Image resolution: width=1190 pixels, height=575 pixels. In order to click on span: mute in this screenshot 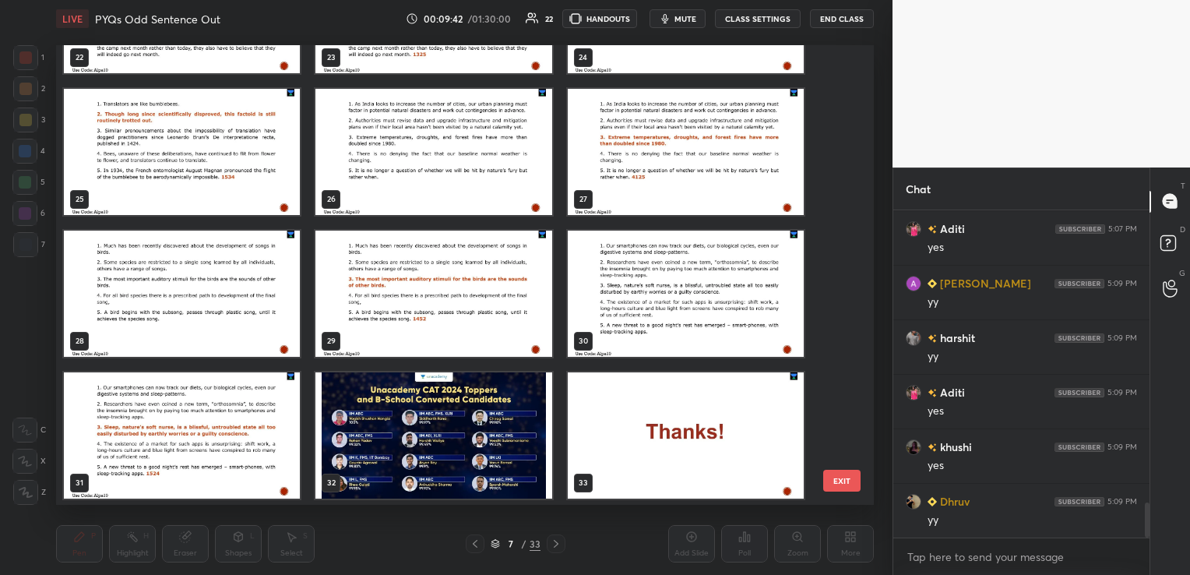, I will do `click(685, 19)`.